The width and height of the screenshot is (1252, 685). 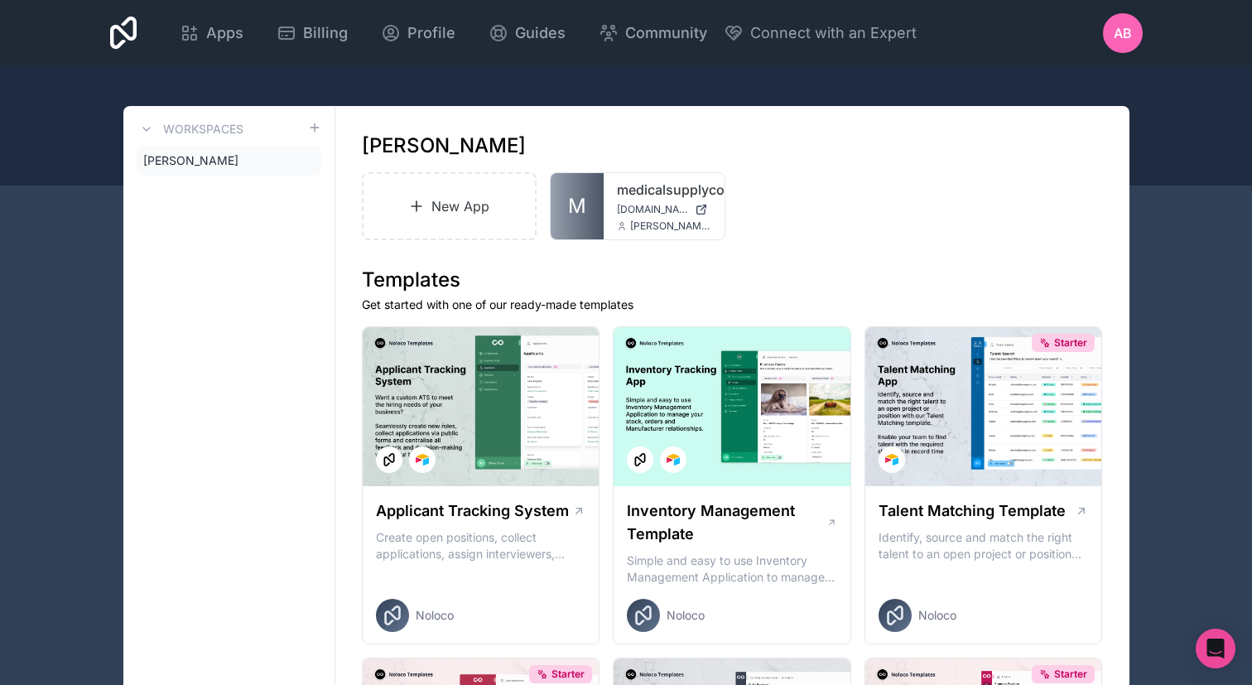 I want to click on a: Apps, so click(x=211, y=33).